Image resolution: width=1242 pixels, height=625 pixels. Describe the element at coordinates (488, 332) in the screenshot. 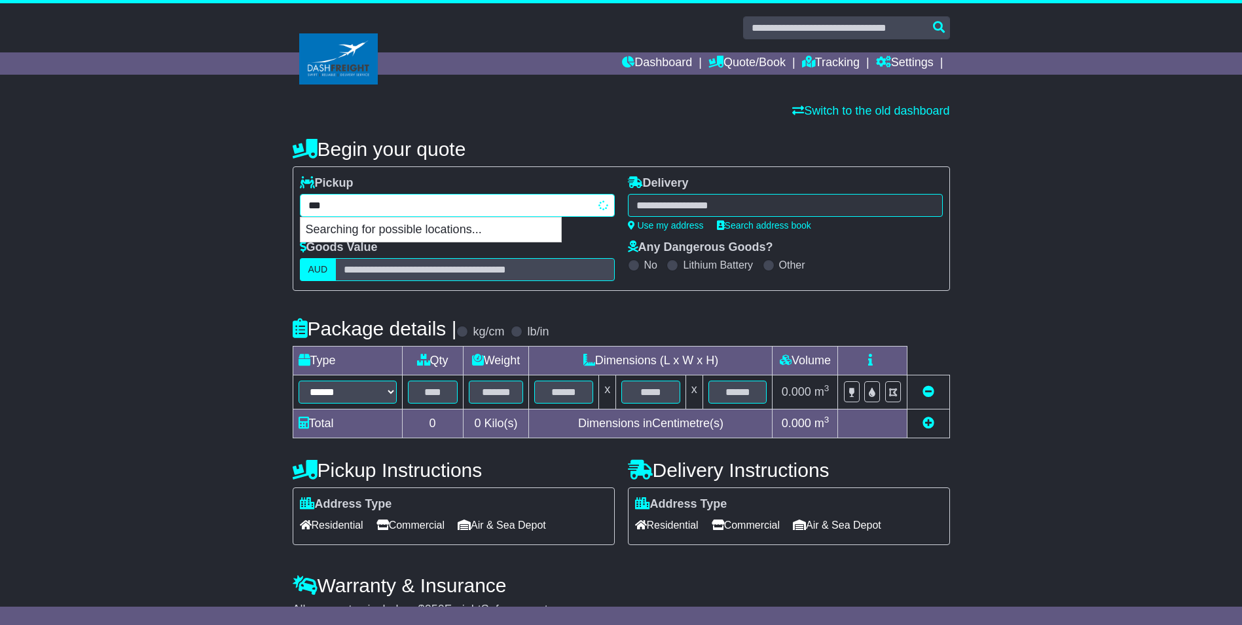

I see `label: kg/cm` at that location.